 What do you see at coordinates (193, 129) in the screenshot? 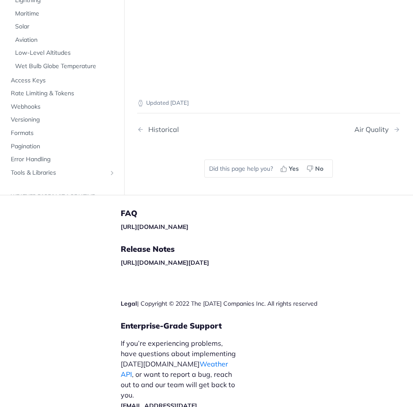
I see `a: Previous Page: Historical` at bounding box center [193, 129].